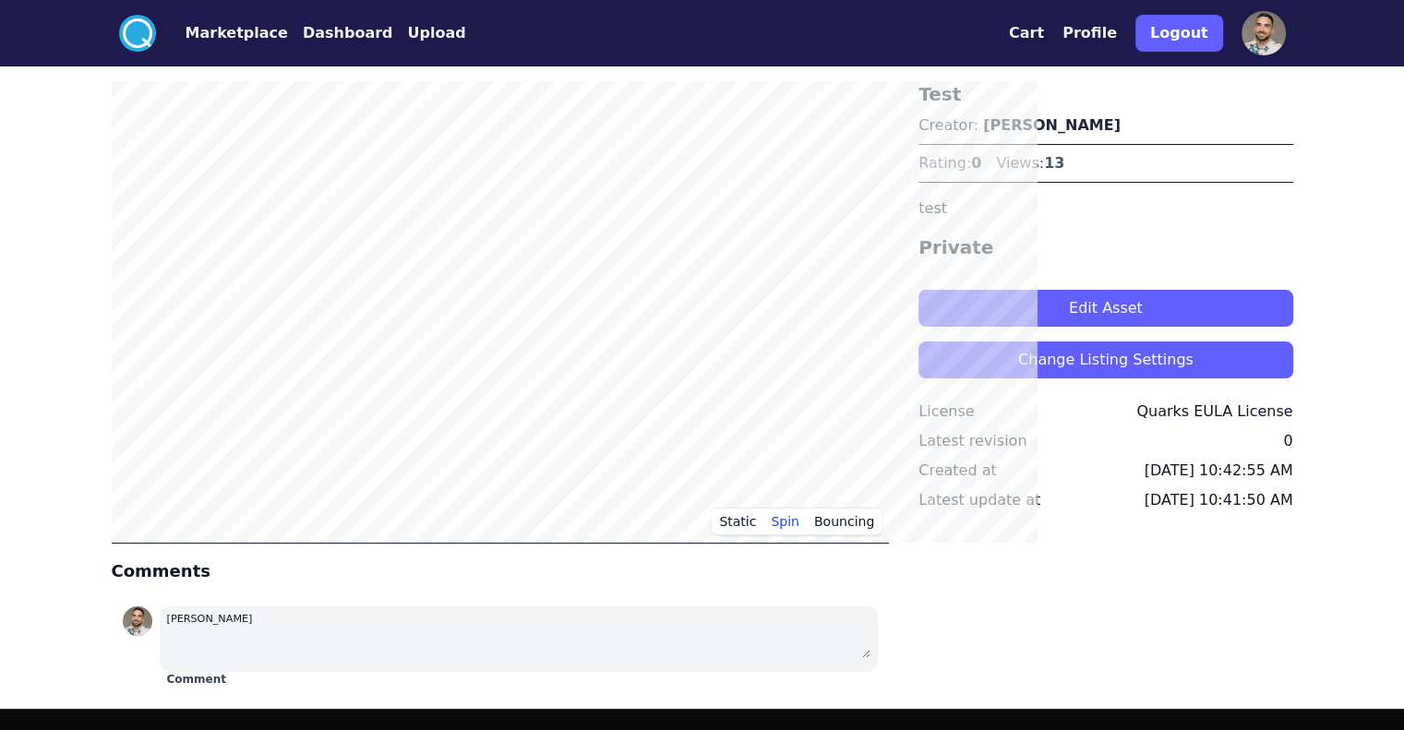 Image resolution: width=1404 pixels, height=730 pixels. I want to click on button: Dashboard, so click(348, 33).